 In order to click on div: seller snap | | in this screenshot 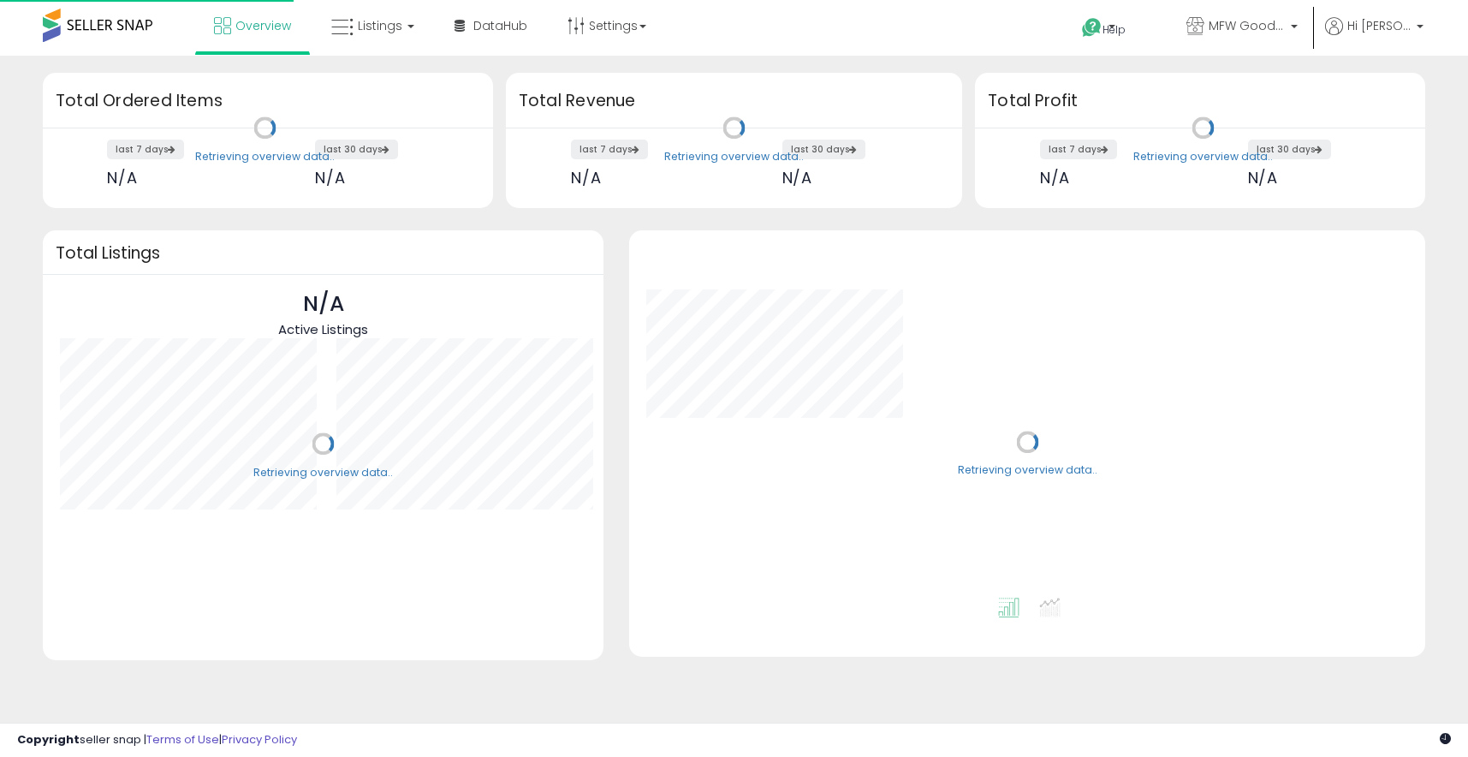, I will do `click(157, 740)`.